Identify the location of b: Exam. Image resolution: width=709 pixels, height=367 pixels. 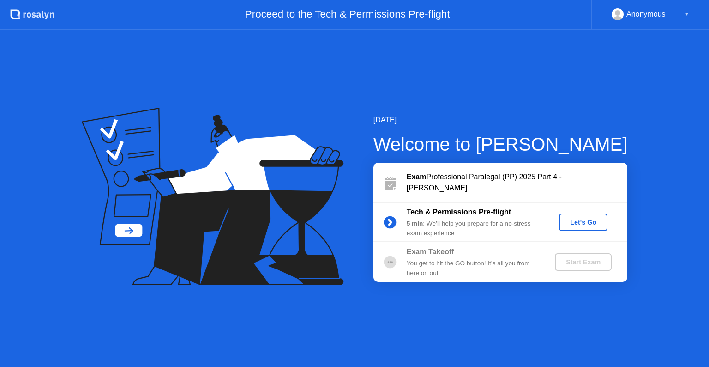
(417, 176).